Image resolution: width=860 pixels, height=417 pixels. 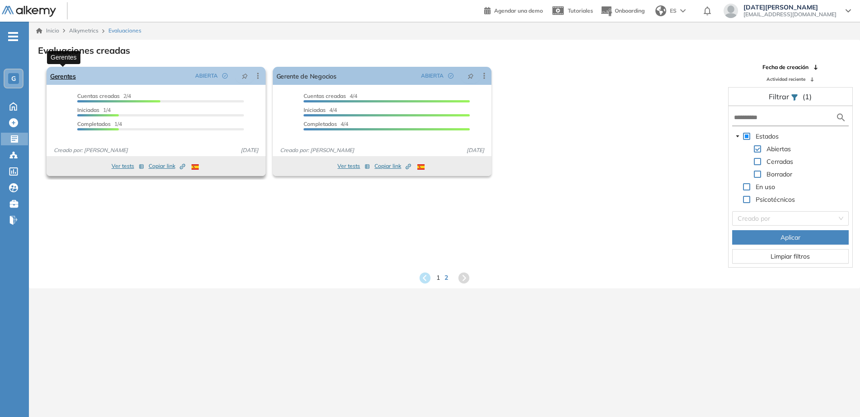 What do you see at coordinates (785, 67) in the screenshot?
I see `span: Fecha de creación` at bounding box center [785, 67].